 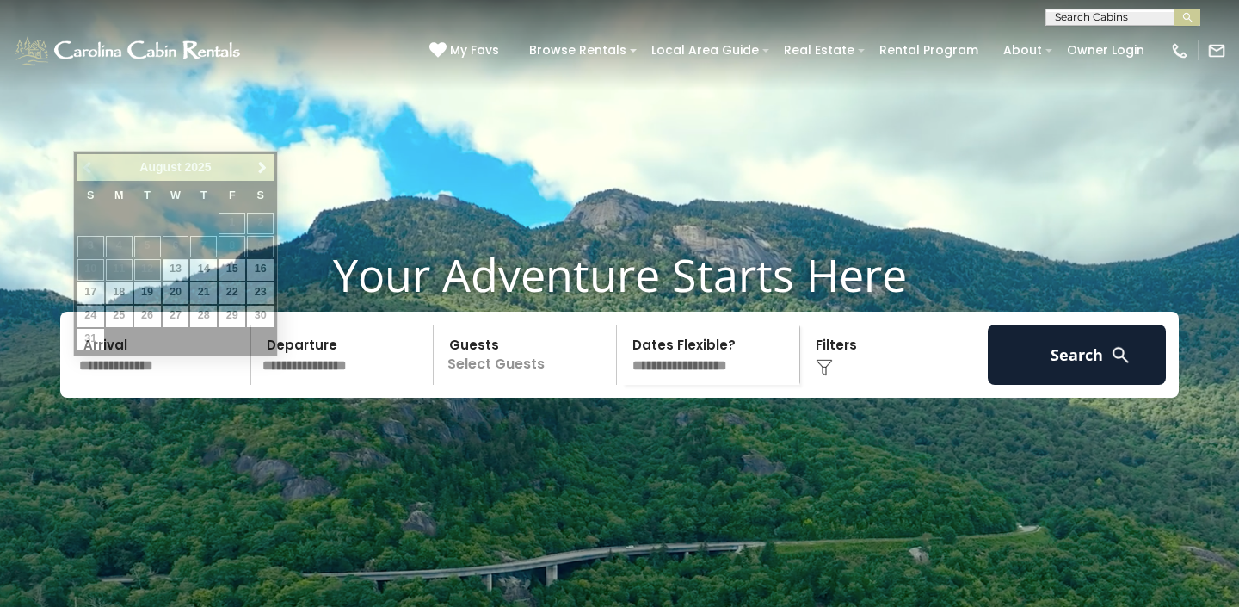 I want to click on span: Saturday, so click(x=261, y=195).